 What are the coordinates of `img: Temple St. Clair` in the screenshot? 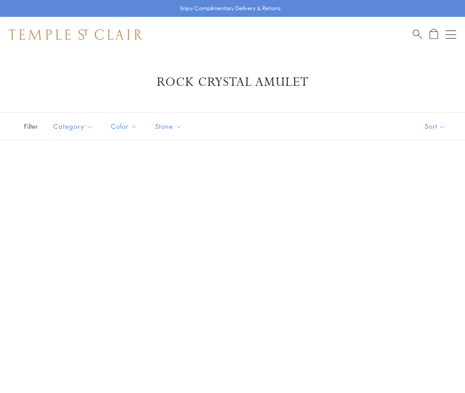 It's located at (76, 35).